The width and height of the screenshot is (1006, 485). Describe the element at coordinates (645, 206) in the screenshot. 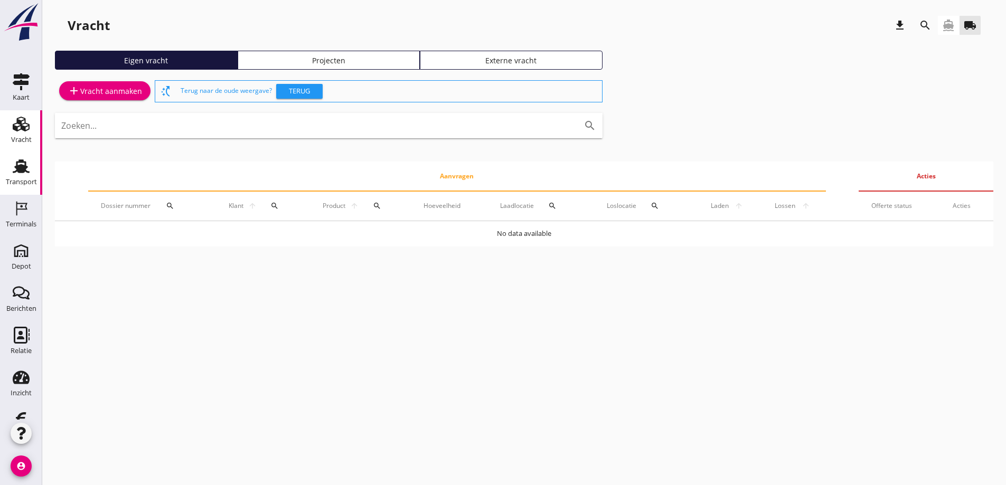

I see `div: Loslocatie` at that location.